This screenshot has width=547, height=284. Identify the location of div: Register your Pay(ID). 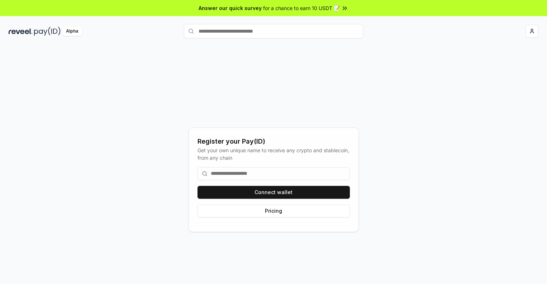
(274, 142).